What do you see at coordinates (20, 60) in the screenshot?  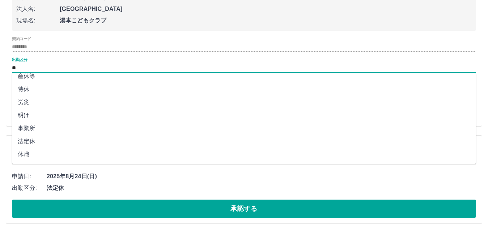 I see `label: 出勤区分` at bounding box center [20, 60].